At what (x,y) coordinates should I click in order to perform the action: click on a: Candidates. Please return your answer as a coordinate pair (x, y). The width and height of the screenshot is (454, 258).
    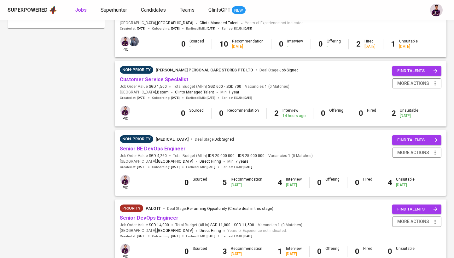
    Looking at the image, I should click on (154, 10).